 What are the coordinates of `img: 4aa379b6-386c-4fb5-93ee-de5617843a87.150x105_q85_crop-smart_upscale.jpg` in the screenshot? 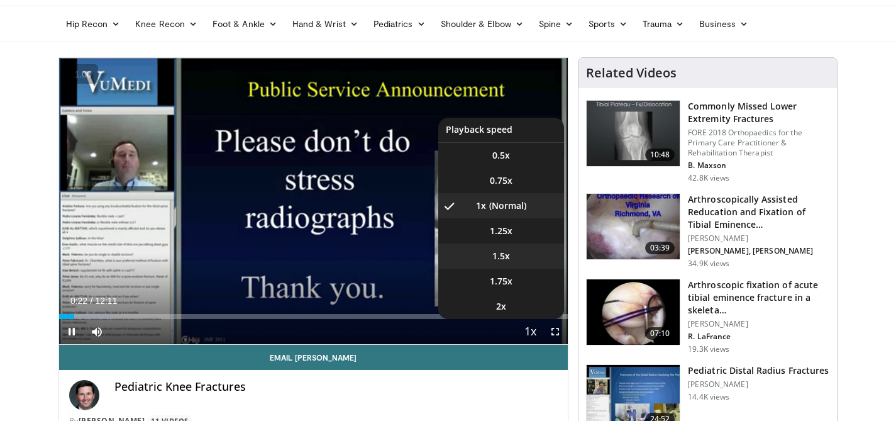 It's located at (634, 133).